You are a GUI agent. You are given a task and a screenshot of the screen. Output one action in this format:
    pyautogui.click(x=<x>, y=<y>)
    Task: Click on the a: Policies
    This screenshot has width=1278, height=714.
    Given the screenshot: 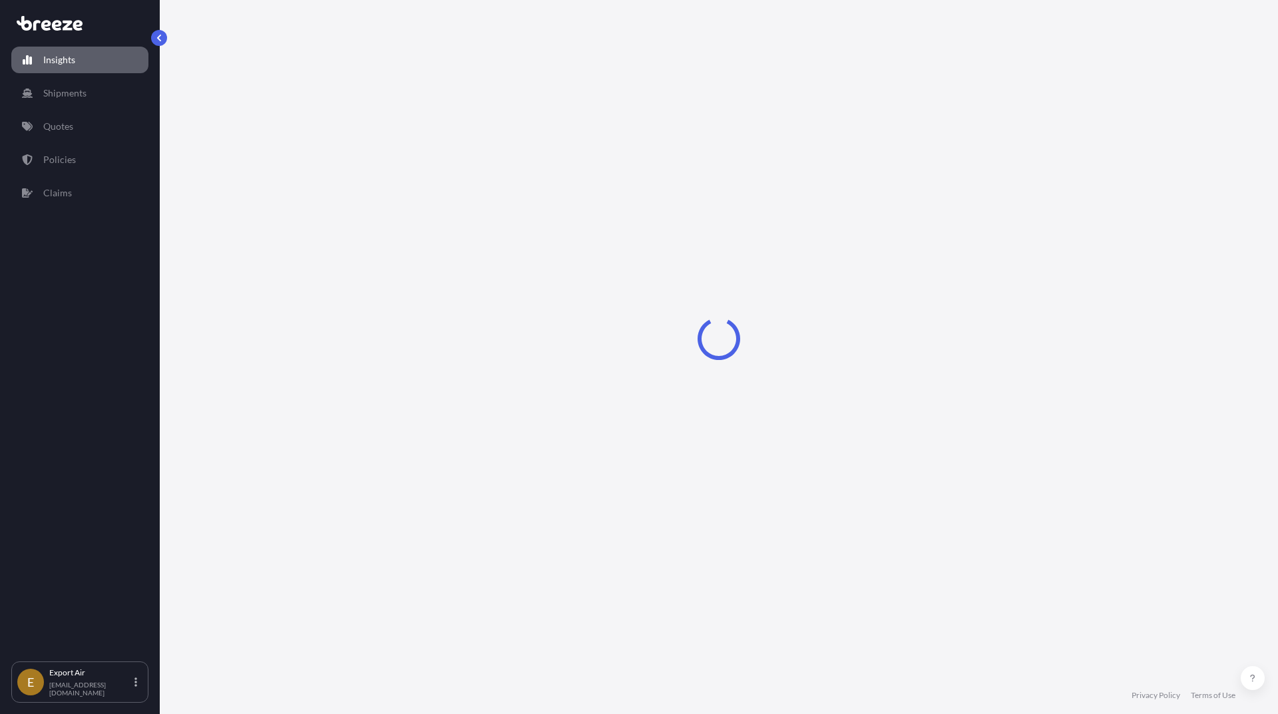 What is the action you would take?
    pyautogui.click(x=80, y=160)
    